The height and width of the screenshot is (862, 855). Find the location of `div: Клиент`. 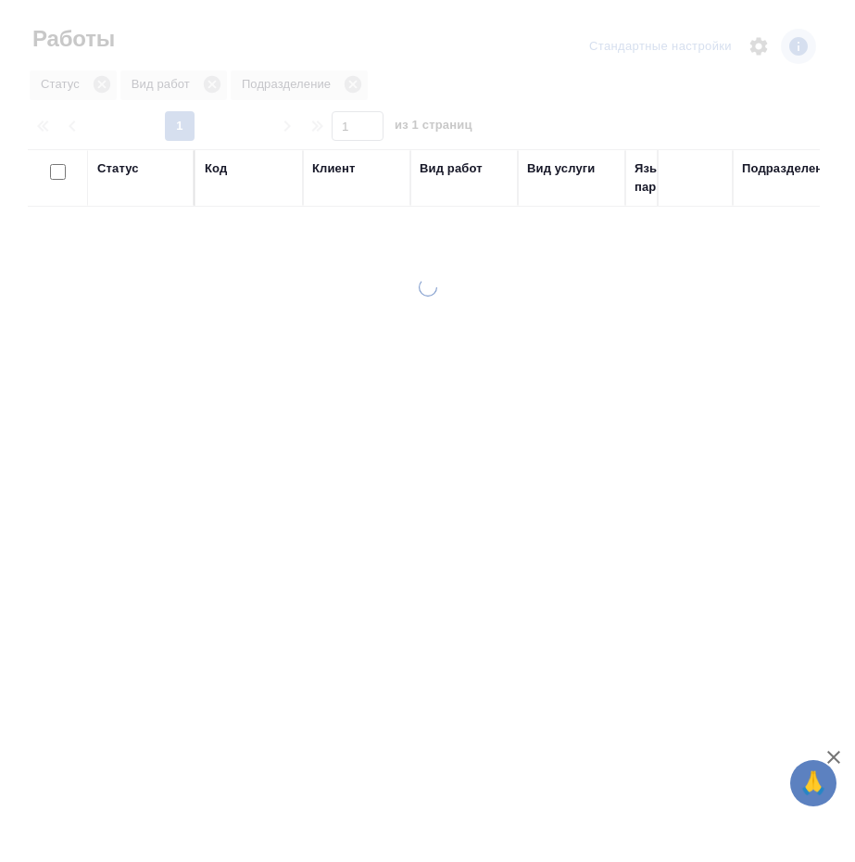

div: Клиент is located at coordinates (334, 169).